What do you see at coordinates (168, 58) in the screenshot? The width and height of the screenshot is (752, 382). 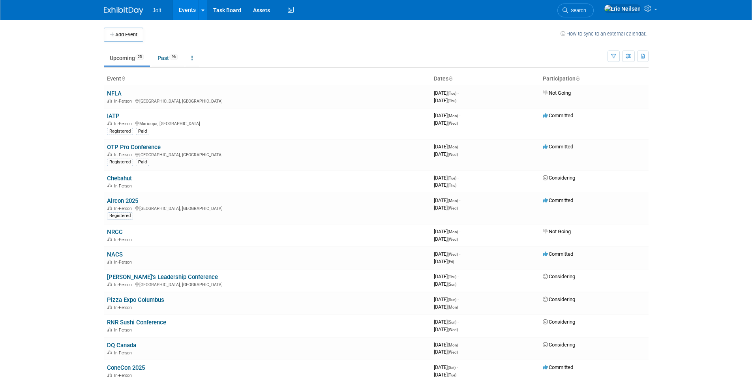 I see `a: Past96` at bounding box center [168, 58].